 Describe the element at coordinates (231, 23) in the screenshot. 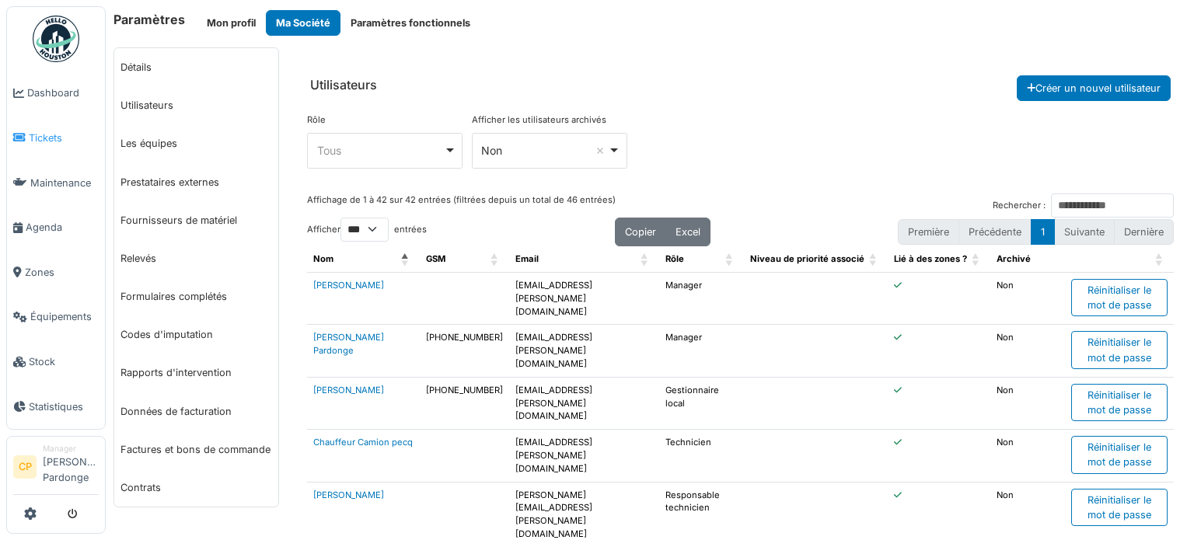

I see `button: Mon profil` at that location.